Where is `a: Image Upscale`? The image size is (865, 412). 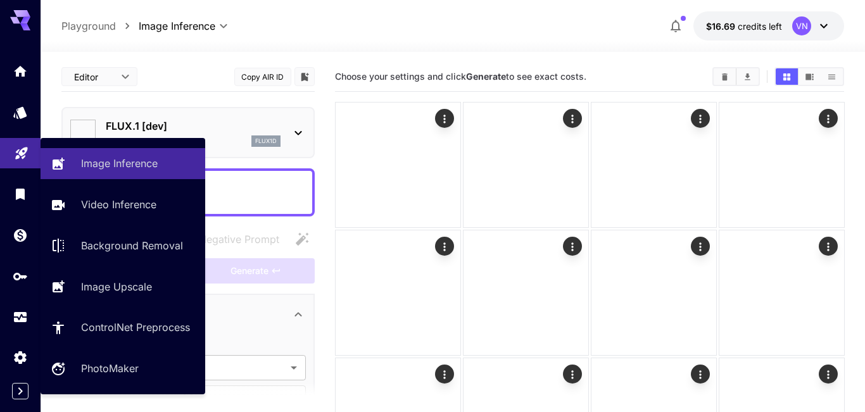
a: Image Upscale is located at coordinates (123, 286).